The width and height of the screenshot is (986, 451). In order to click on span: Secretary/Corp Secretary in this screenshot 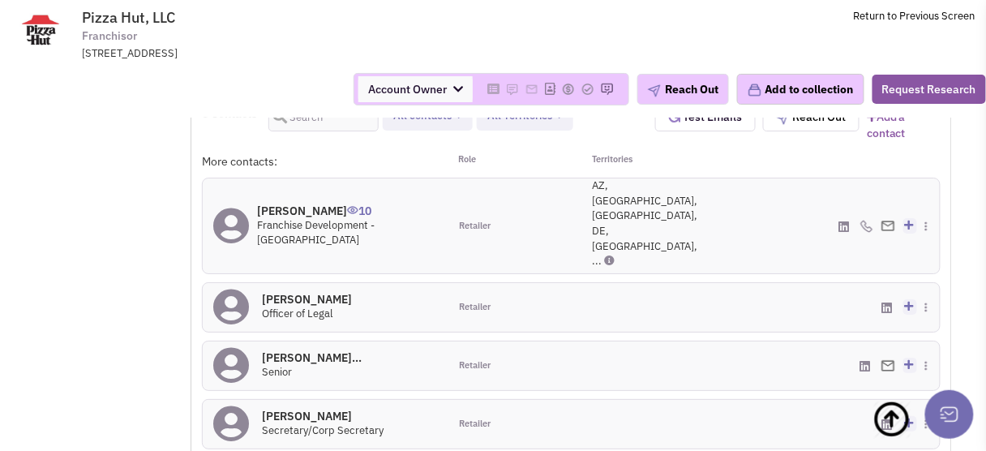, I will do `click(323, 430)`.